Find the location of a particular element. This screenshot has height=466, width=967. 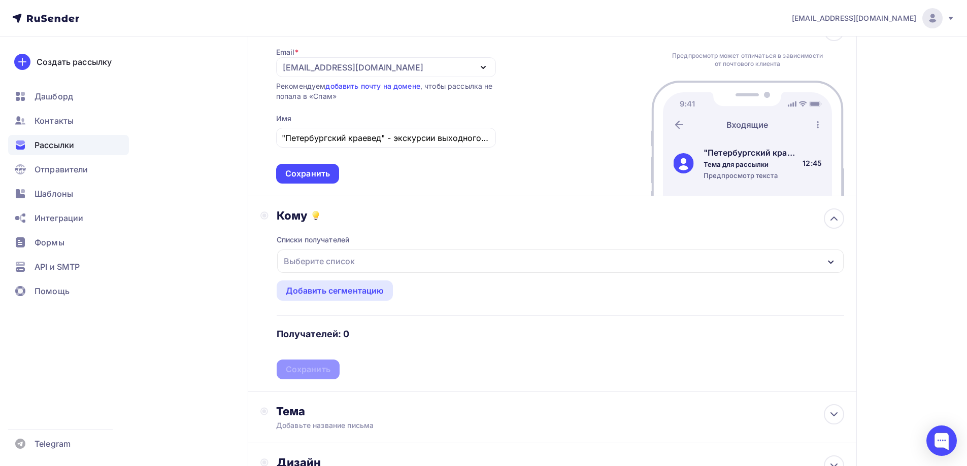

span: Формы is located at coordinates (49, 243).